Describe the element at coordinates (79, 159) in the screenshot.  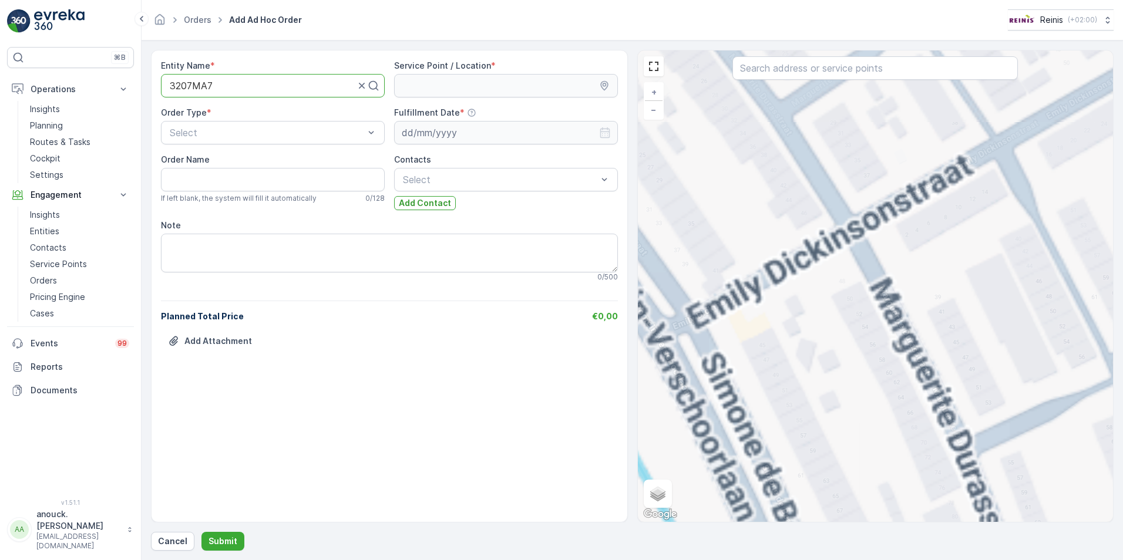
I see `a: Cockpit` at that location.